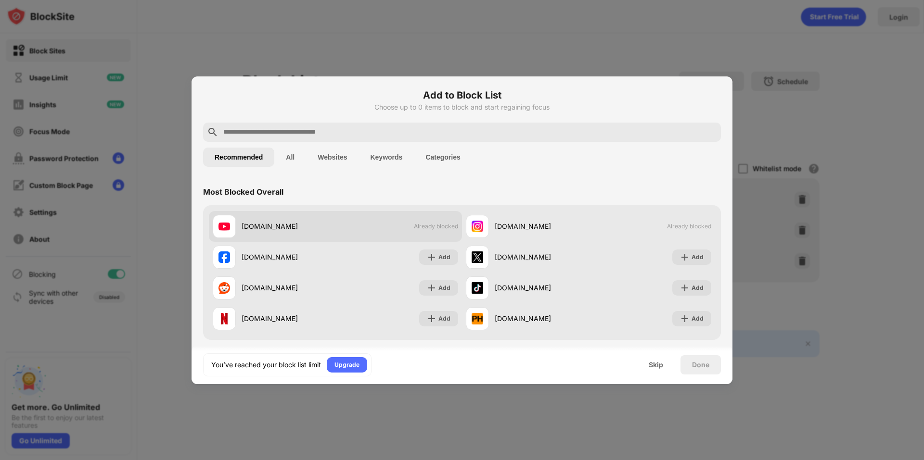 The width and height of the screenshot is (924, 460). Describe the element at coordinates (332, 157) in the screenshot. I see `button: Websites` at that location.